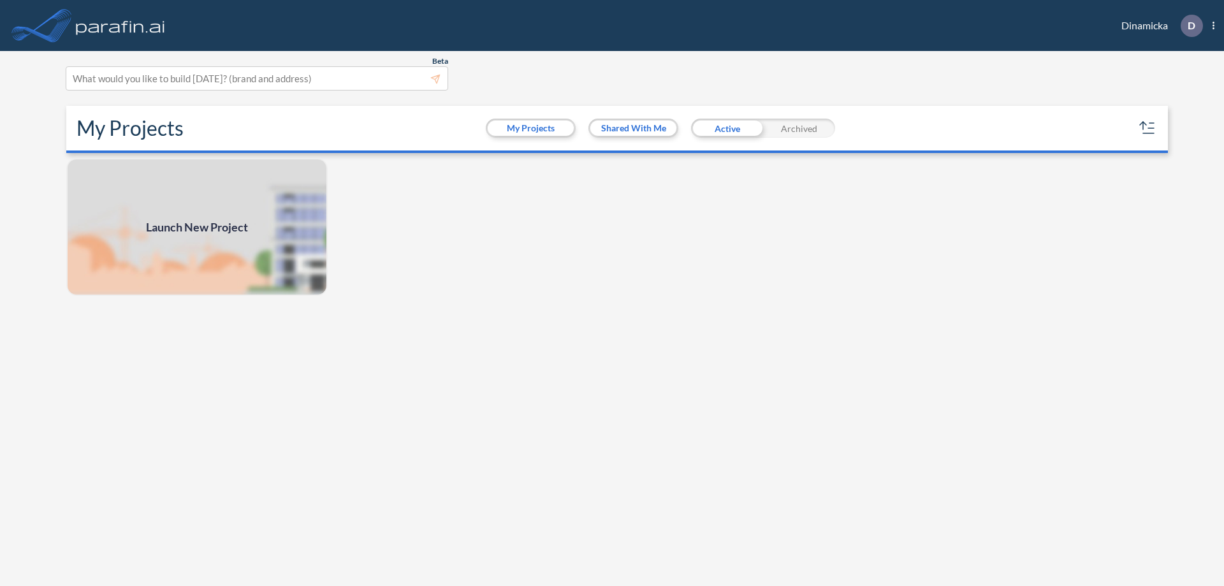 The image size is (1224, 586). What do you see at coordinates (120, 26) in the screenshot?
I see `img: logo` at bounding box center [120, 26].